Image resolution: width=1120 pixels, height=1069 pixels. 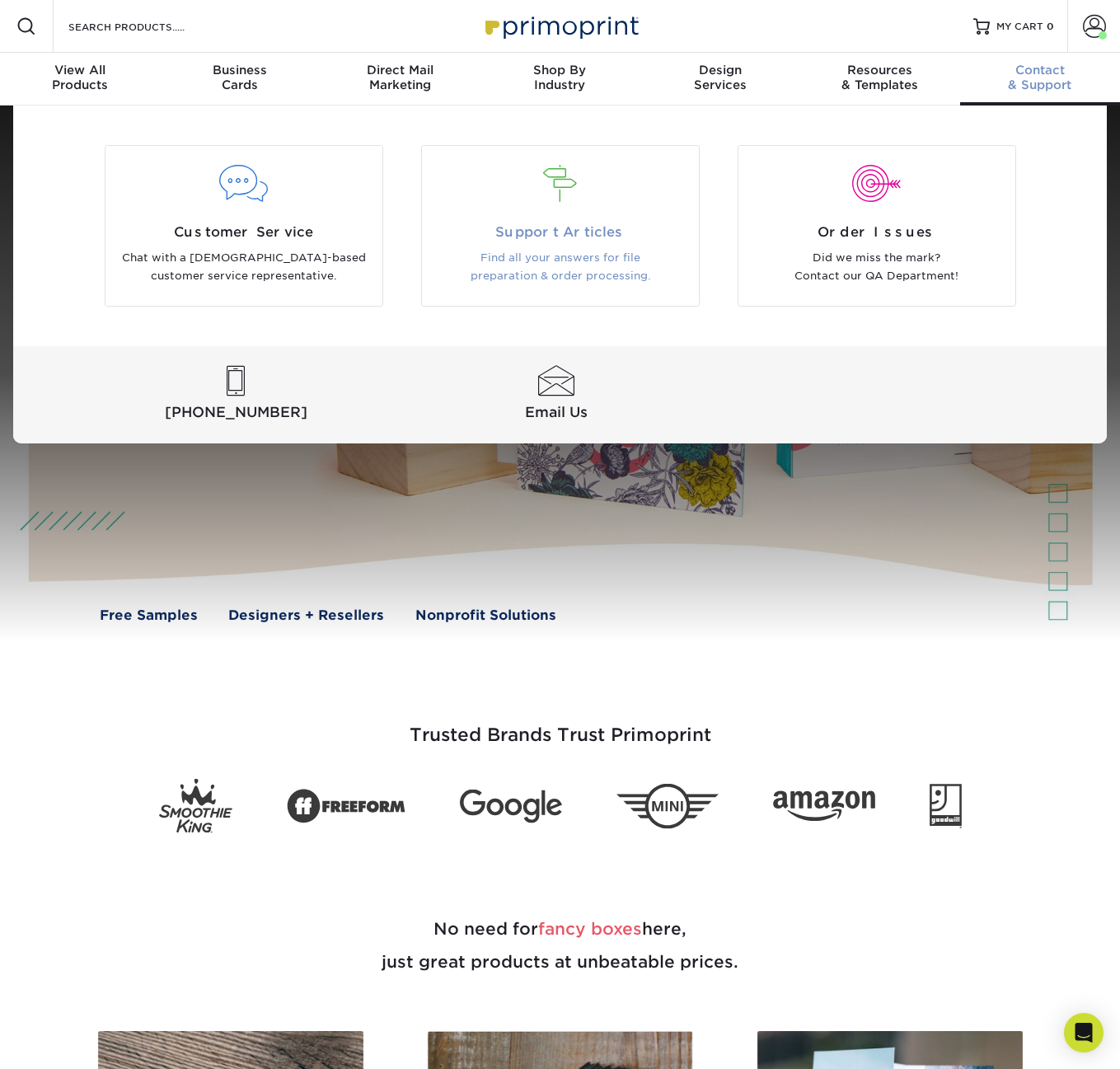 I want to click on a: Direct MailMarketing, so click(x=399, y=79).